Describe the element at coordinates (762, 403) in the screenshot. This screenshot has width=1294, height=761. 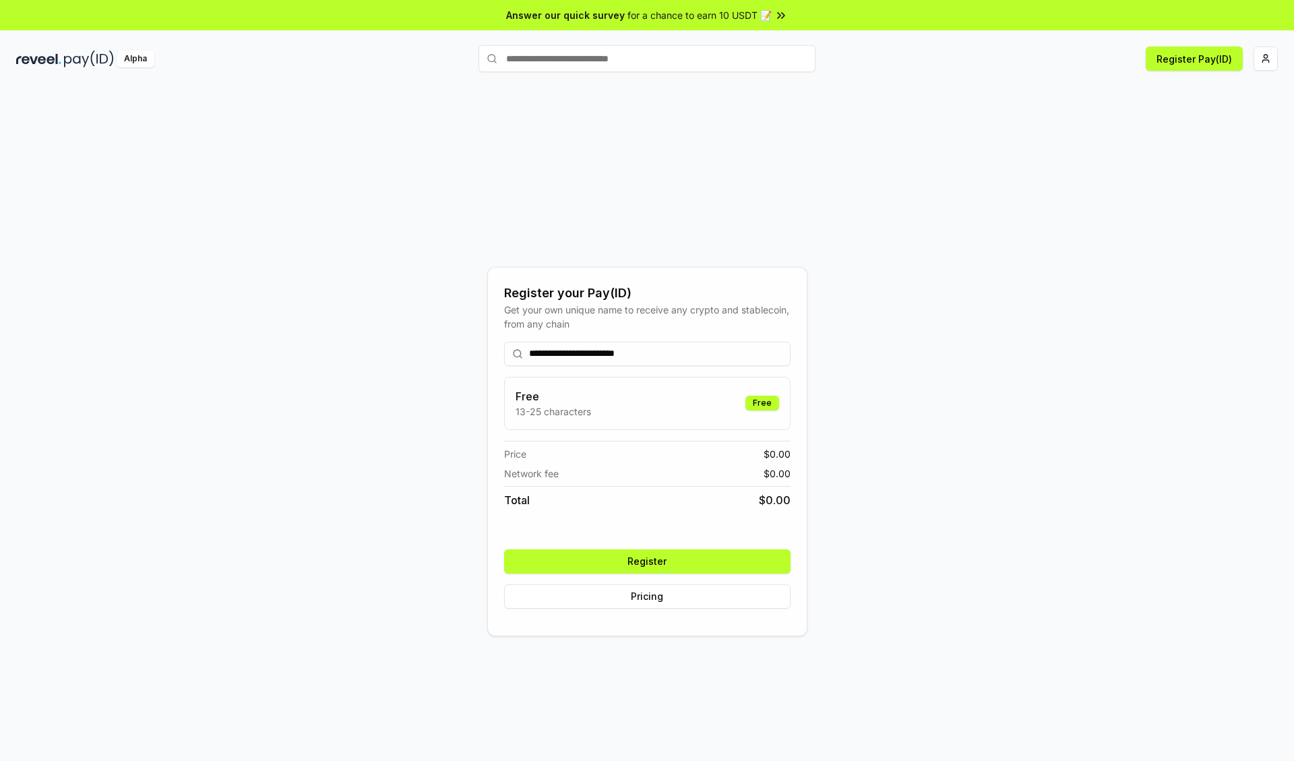
I see `div: Free` at that location.